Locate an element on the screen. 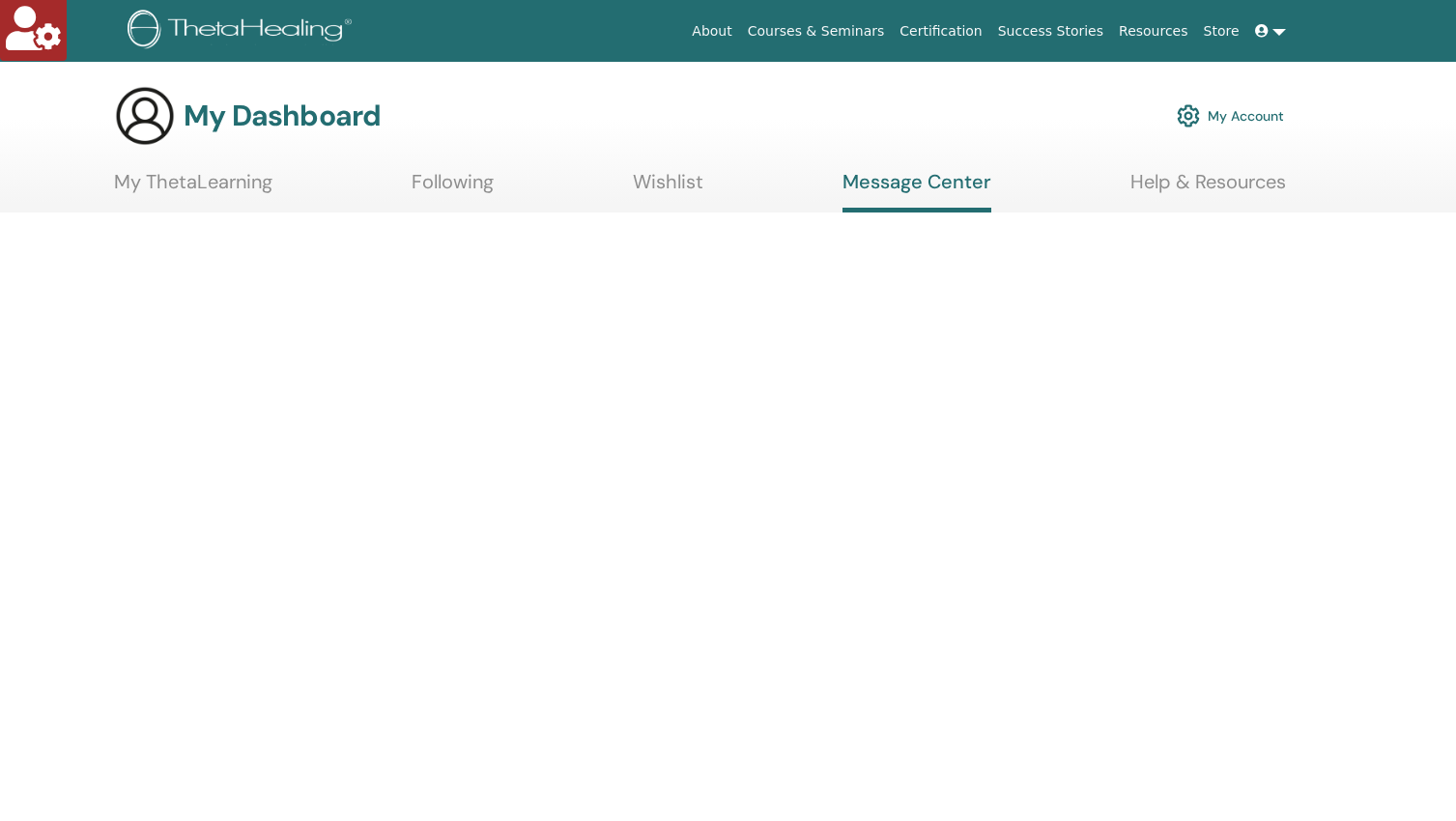 The image size is (1456, 821). a: My Account is located at coordinates (1229, 116).